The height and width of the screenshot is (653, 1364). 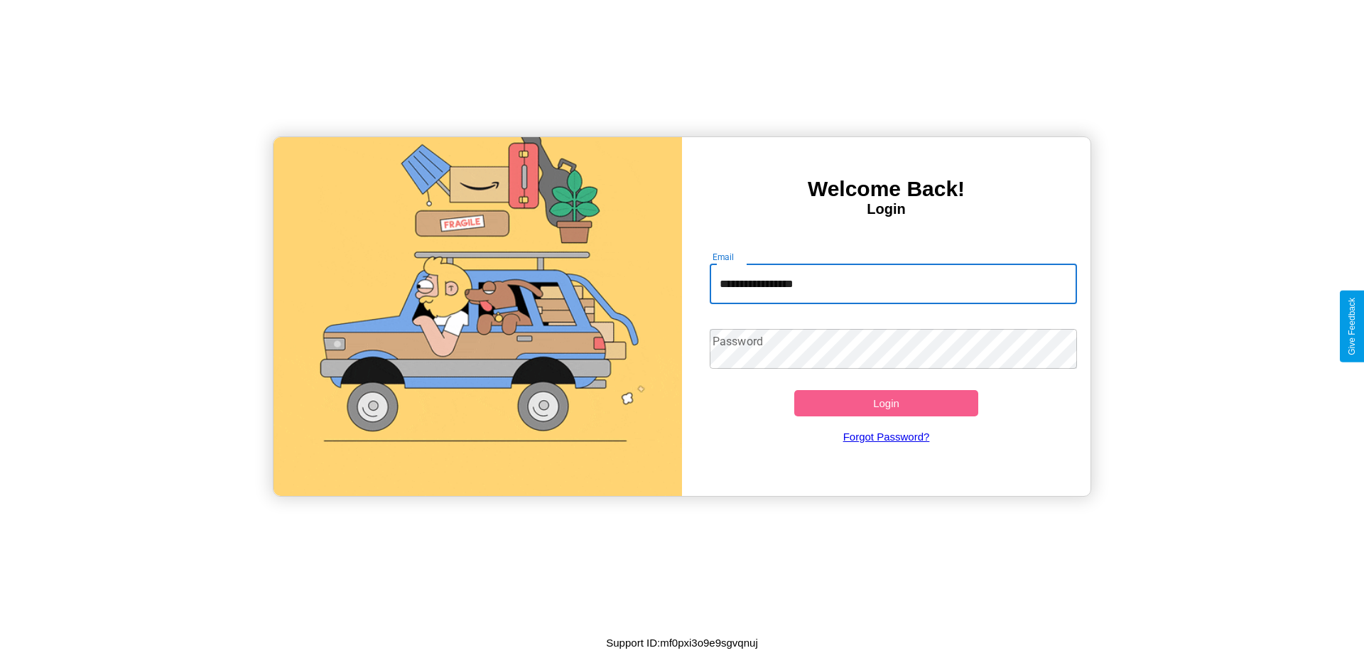 What do you see at coordinates (1351, 326) in the screenshot?
I see `div: Give Feedback` at bounding box center [1351, 326].